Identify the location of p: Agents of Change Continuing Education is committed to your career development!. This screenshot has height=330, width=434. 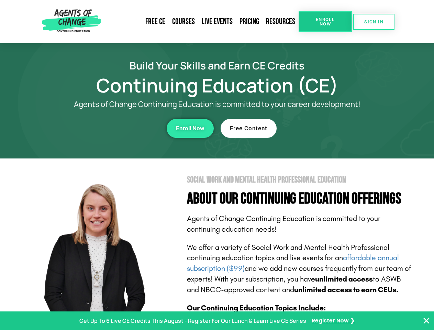
(217, 104).